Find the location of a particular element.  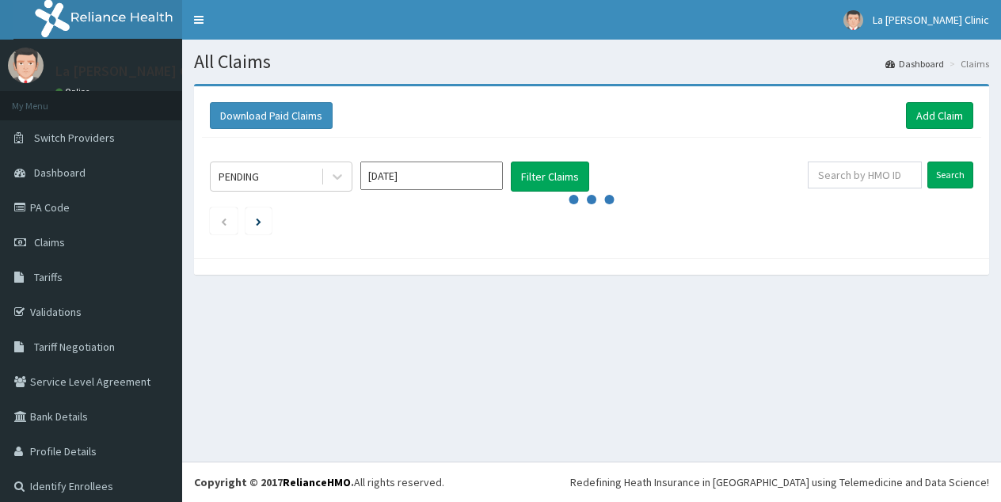

span: Switch Providers is located at coordinates (74, 138).